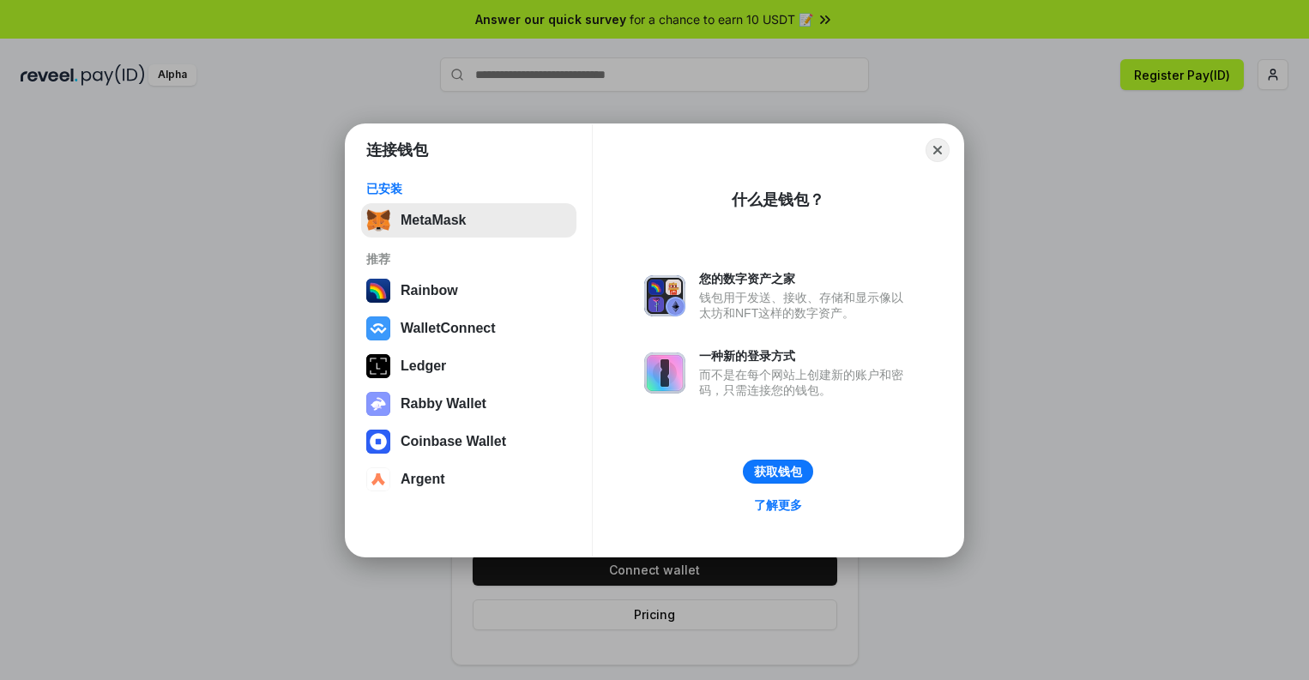 The image size is (1309, 680). Describe the element at coordinates (805, 383) in the screenshot. I see `div: 而不是在每个网站上创建新的账户和密码，只需连接您的钱包。` at that location.